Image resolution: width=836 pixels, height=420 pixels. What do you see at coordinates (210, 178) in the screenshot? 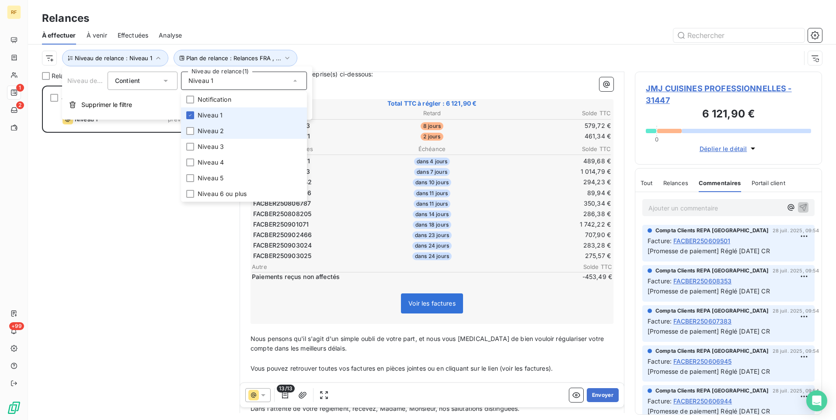
I see `span: Niveau 5` at bounding box center [210, 178].